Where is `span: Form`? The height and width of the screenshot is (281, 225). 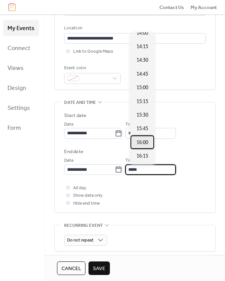
span: Form is located at coordinates (14, 128).